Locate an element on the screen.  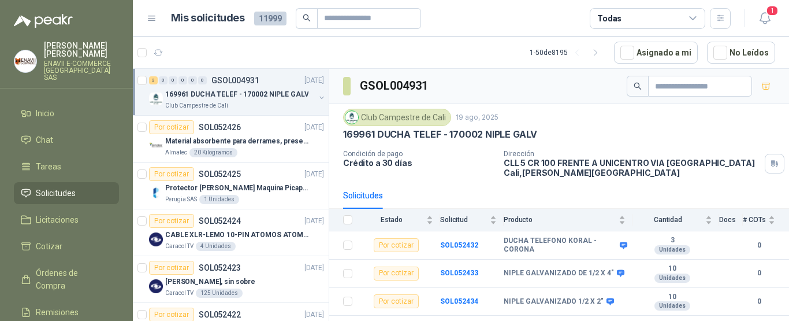
p: Almatec is located at coordinates (176, 152).